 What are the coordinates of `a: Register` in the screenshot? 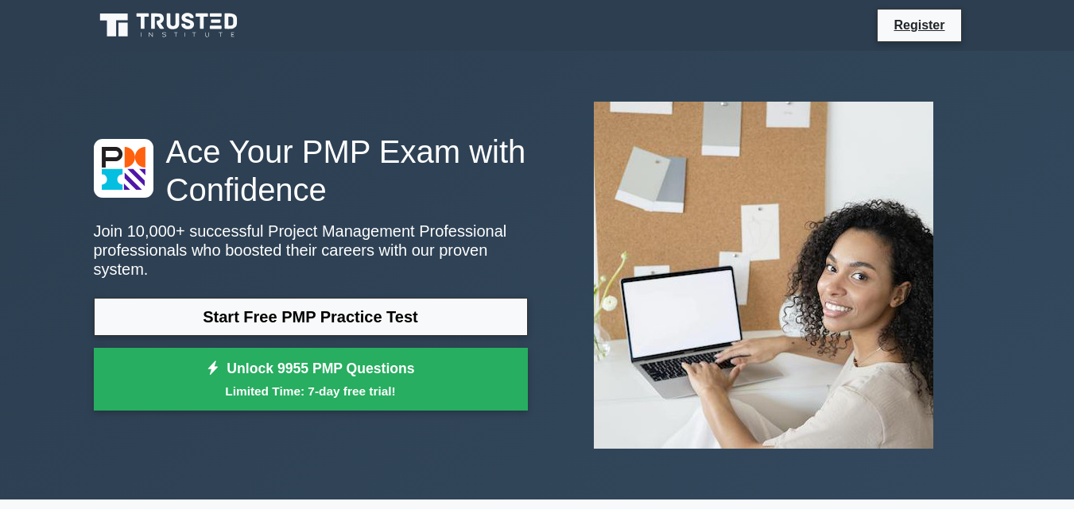 It's located at (919, 25).